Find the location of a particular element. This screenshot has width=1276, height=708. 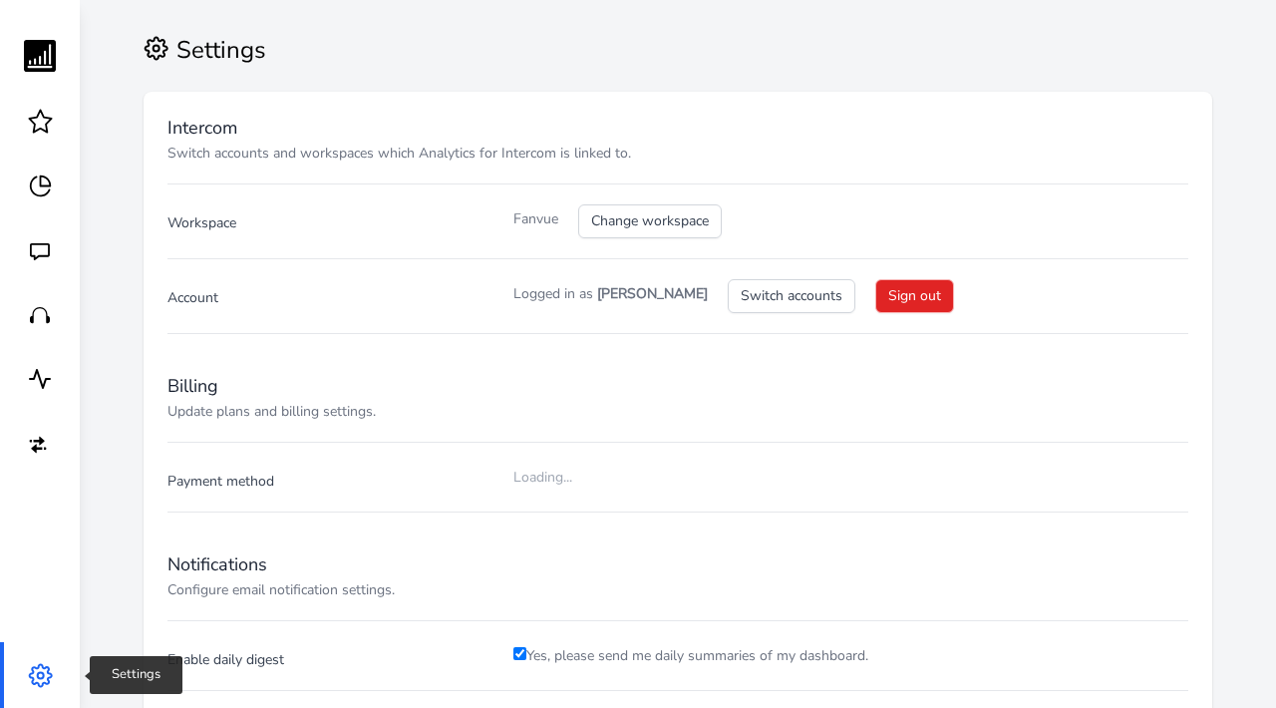

button: Sign out is located at coordinates (914, 296).